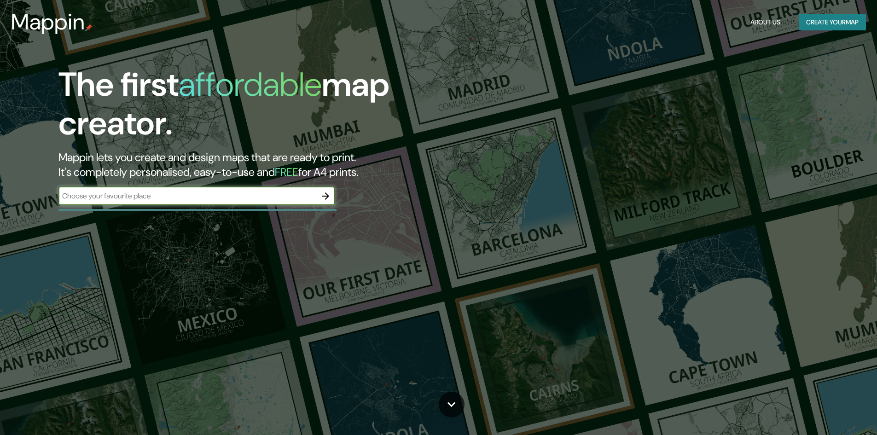  What do you see at coordinates (277, 108) in the screenshot?
I see `h1: The first map creator.` at bounding box center [277, 108].